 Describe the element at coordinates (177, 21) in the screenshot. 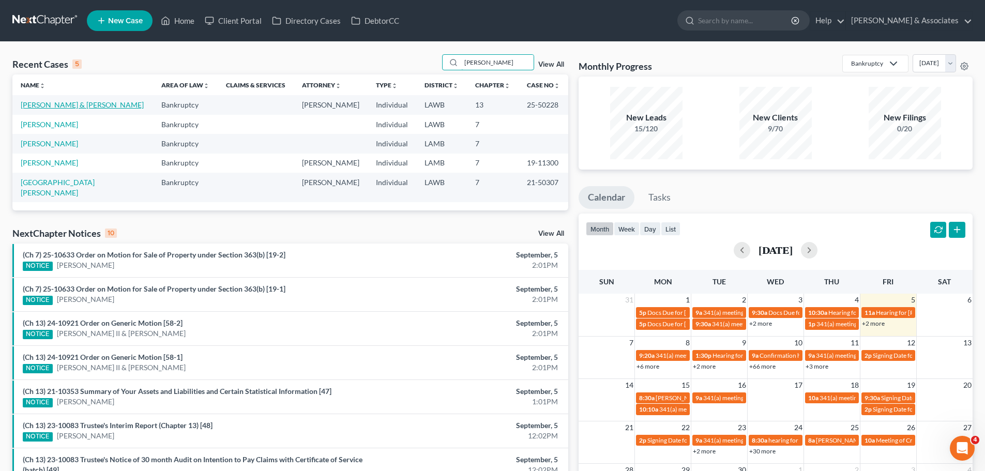

I see `a: Home` at that location.